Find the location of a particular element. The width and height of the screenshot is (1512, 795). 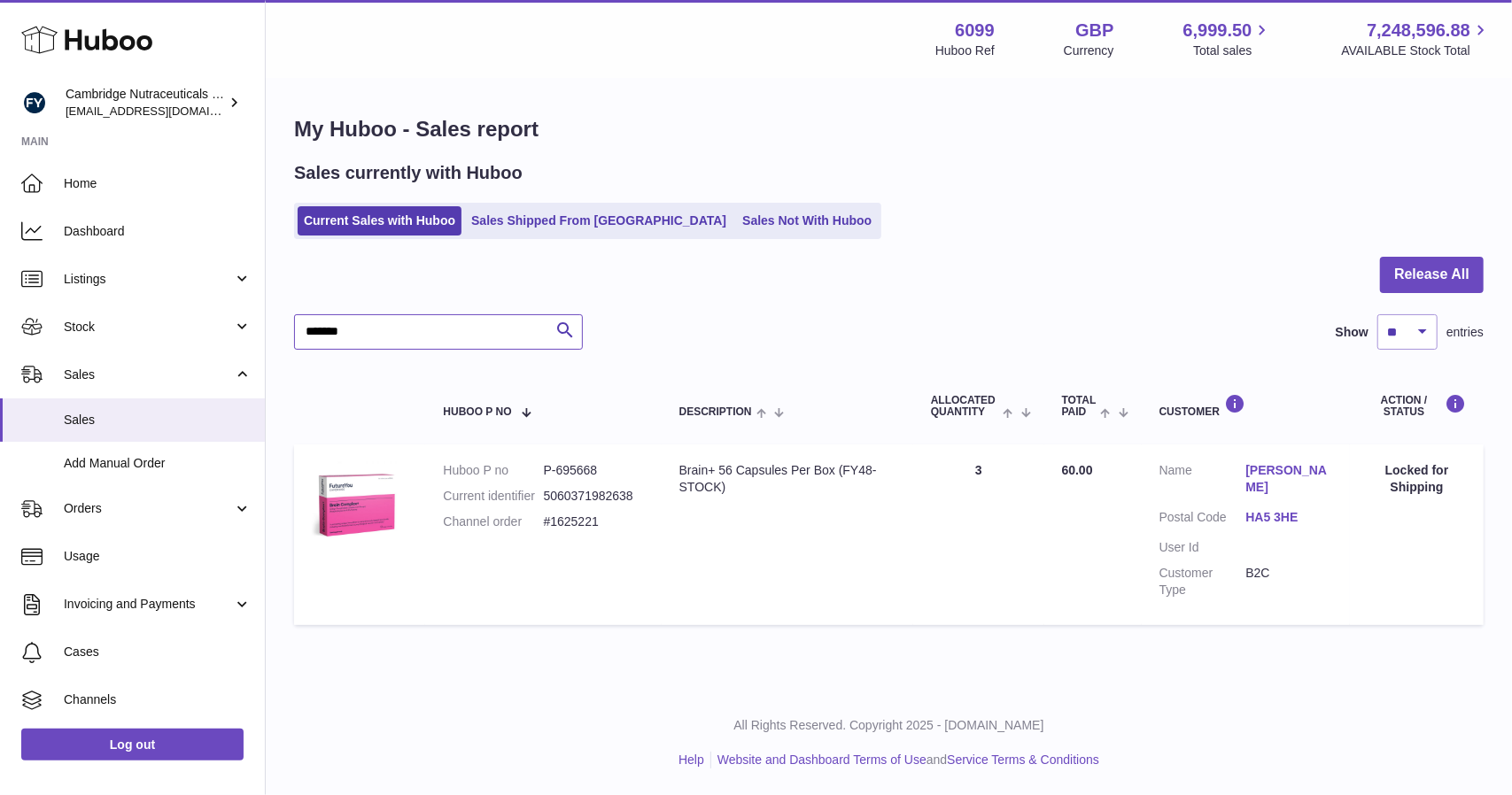

dt: Channel order is located at coordinates (492, 521).